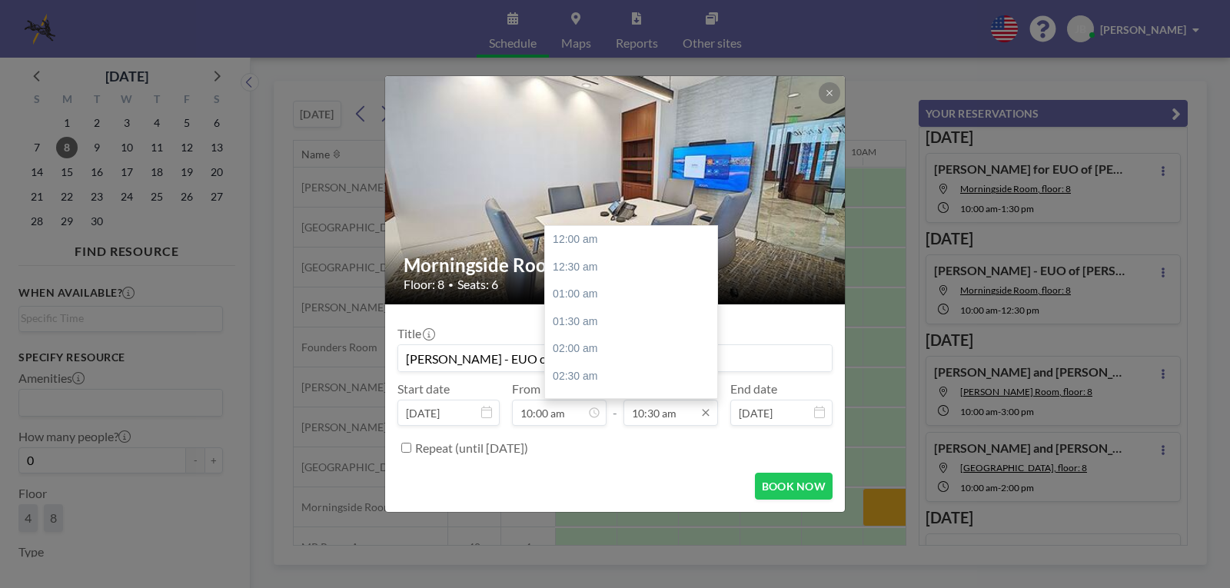 The height and width of the screenshot is (588, 1230). What do you see at coordinates (616, 190) in the screenshot?
I see `img: 537.jpg` at bounding box center [616, 190].